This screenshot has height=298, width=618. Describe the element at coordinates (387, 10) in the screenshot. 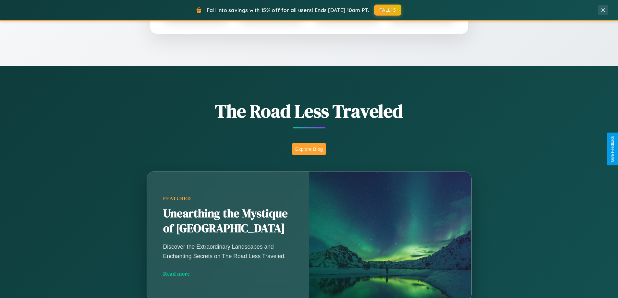

I see `button: FALL15` at that location.